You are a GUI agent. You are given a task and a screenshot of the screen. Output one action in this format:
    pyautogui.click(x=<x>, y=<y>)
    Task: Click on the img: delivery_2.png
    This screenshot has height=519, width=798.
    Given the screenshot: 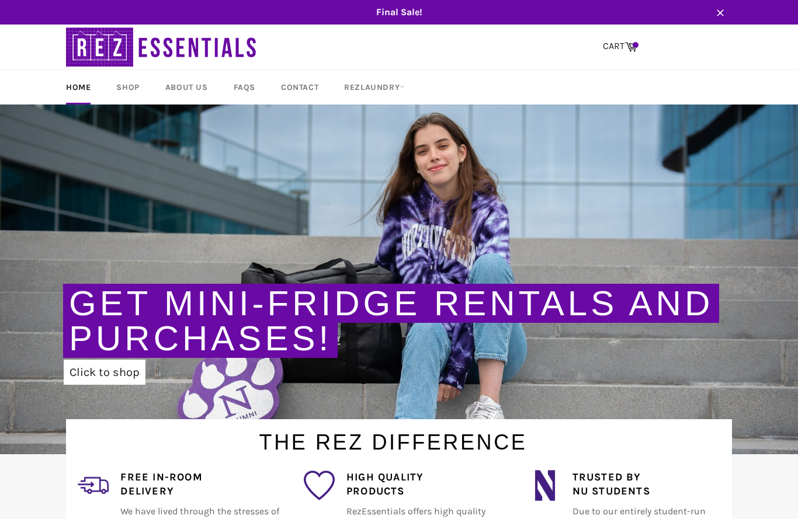 What is the action you would take?
    pyautogui.click(x=93, y=486)
    